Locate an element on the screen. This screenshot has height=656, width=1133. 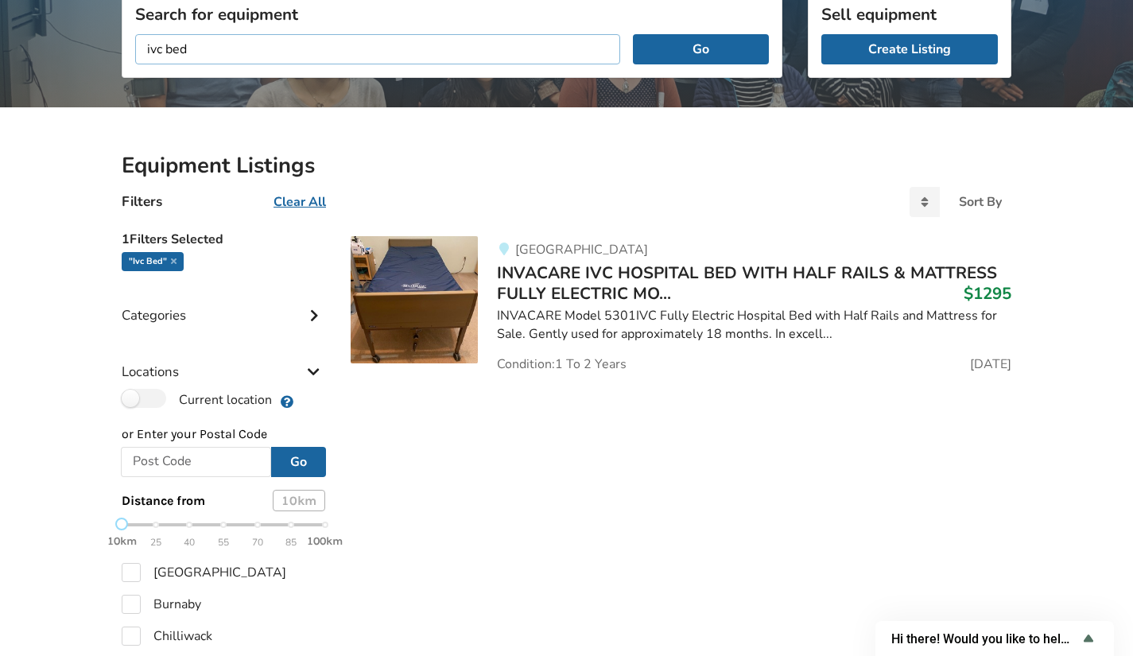
strong: 100km is located at coordinates (325, 541).